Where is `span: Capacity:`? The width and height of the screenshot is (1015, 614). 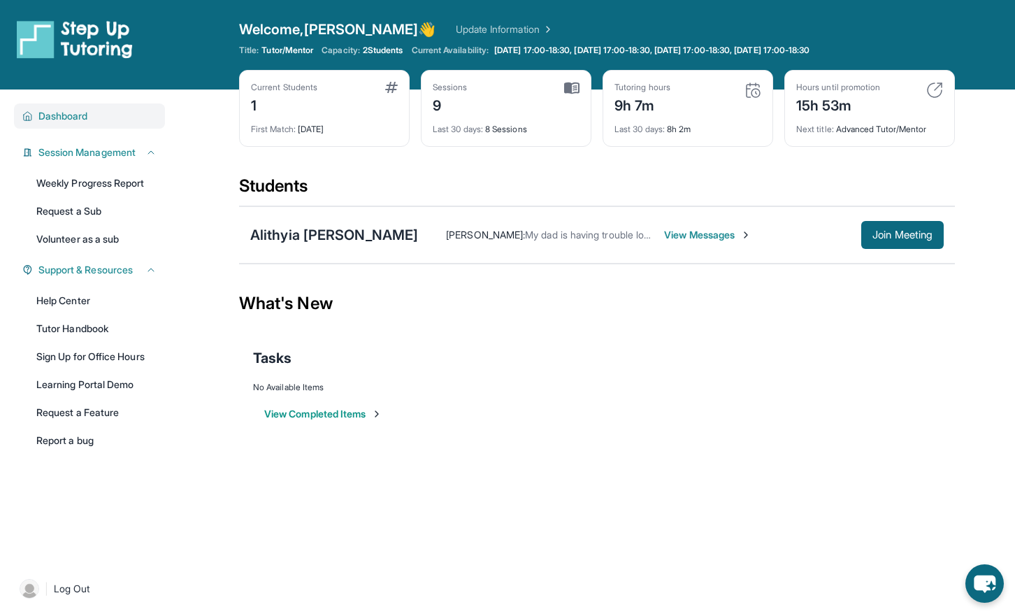
span: Capacity: is located at coordinates (341, 50).